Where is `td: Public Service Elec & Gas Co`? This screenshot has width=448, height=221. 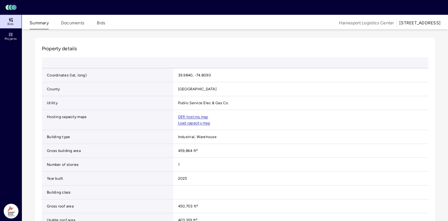 td: Public Service Elec & Gas Co is located at coordinates (300, 103).